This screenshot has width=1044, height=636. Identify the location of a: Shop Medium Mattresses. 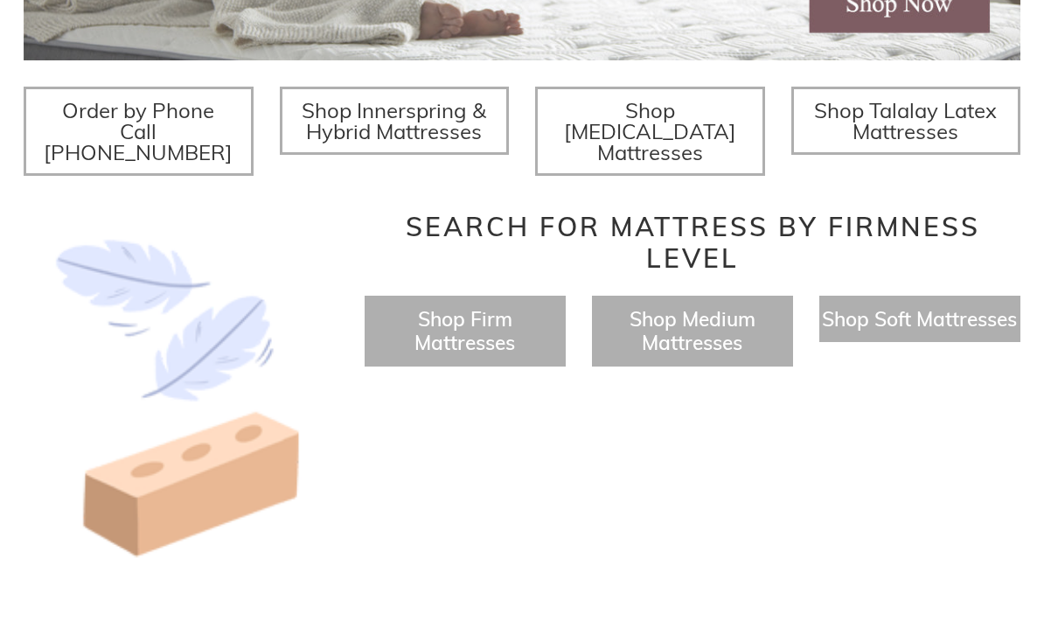
(693, 331).